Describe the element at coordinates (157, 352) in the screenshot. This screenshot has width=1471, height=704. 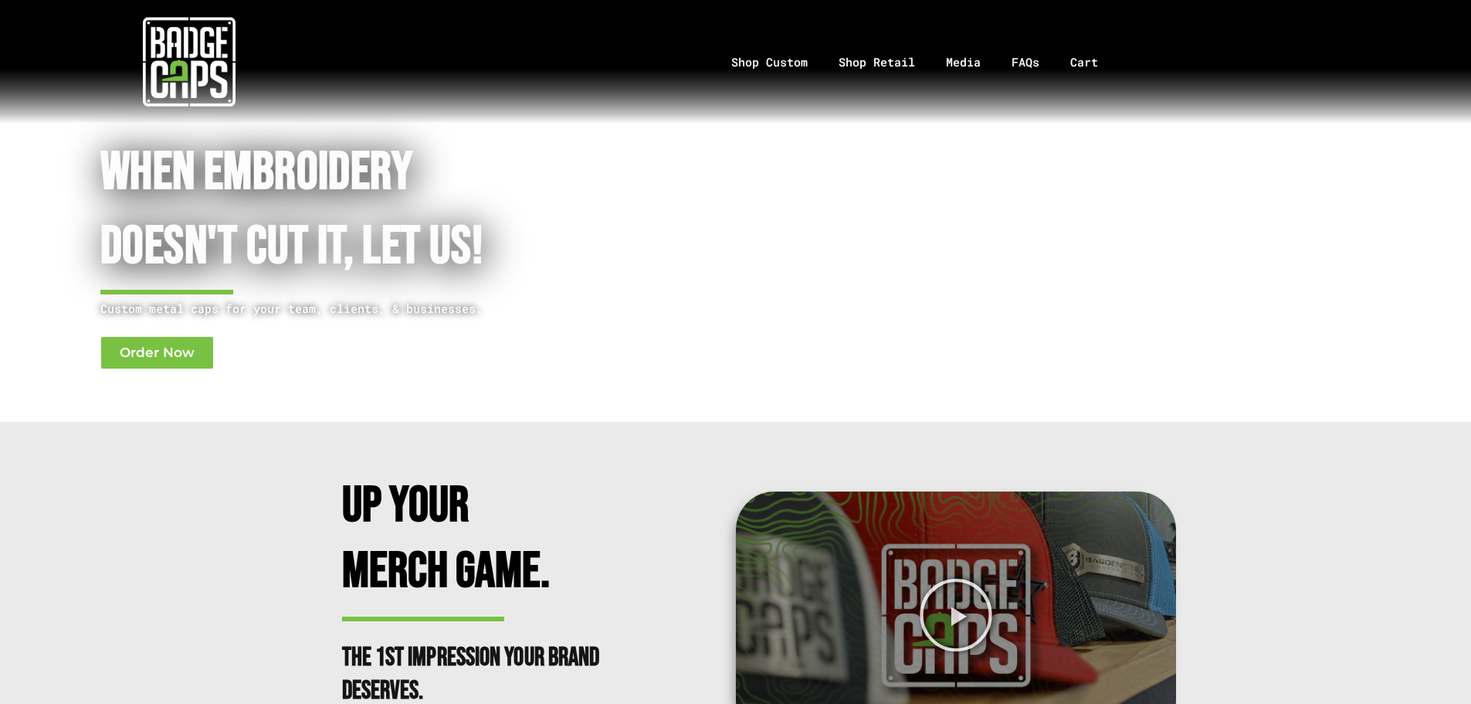
I see `a: Order Now` at that location.